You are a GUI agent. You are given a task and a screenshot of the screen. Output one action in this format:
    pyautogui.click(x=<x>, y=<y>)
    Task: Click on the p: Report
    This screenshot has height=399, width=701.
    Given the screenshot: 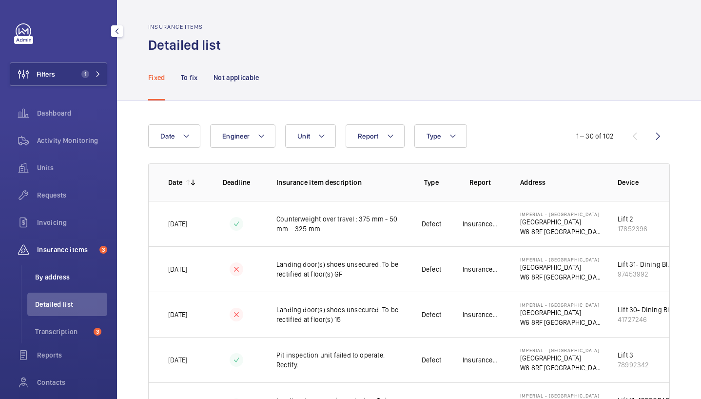 What is the action you would take?
    pyautogui.click(x=480, y=182)
    